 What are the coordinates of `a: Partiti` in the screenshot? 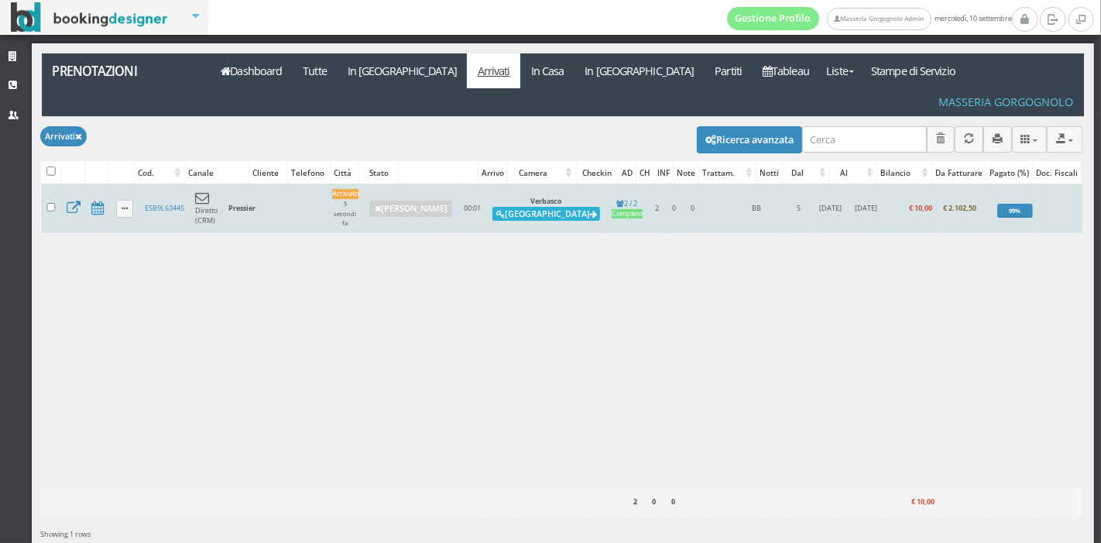 It's located at (729, 70).